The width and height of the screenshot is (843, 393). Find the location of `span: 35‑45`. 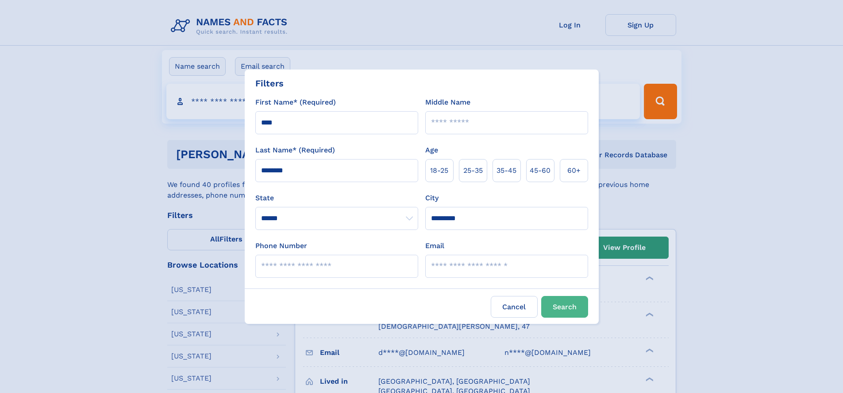

span: 35‑45 is located at coordinates (506, 170).